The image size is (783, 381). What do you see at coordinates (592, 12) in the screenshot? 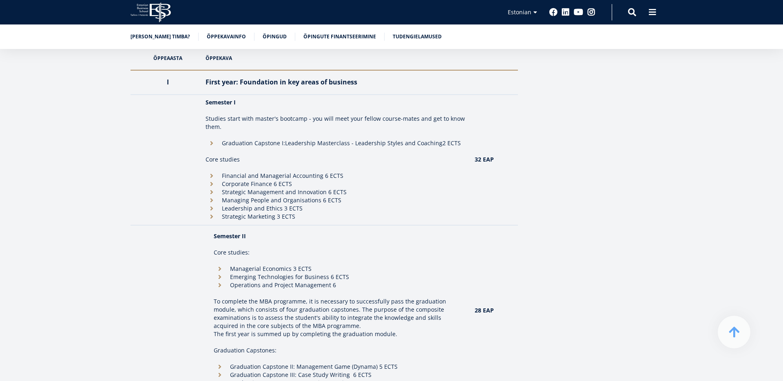
I see `a: Instagram` at bounding box center [592, 12].